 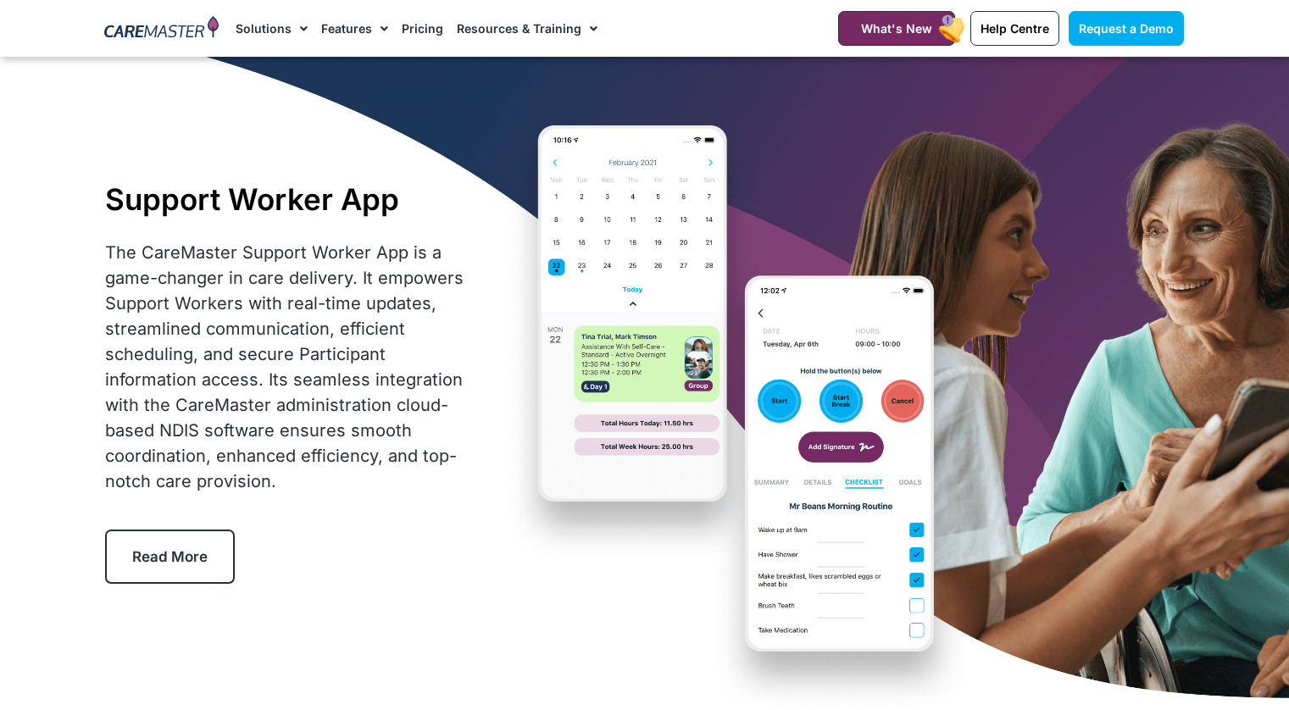 What do you see at coordinates (288, 367) in the screenshot?
I see `div: The CareMaster Support Worker App is a game-changer in care delivery. It empowers Support Workers...` at bounding box center [288, 367].